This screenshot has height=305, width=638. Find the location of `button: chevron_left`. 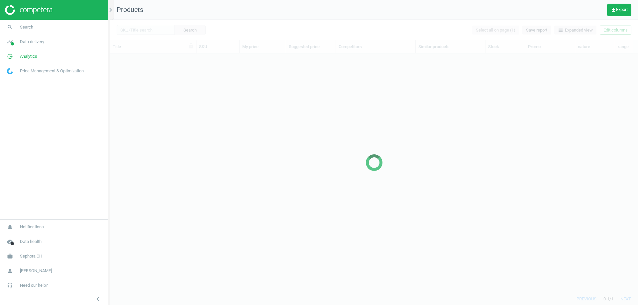

button: chevron_left is located at coordinates (98, 299).